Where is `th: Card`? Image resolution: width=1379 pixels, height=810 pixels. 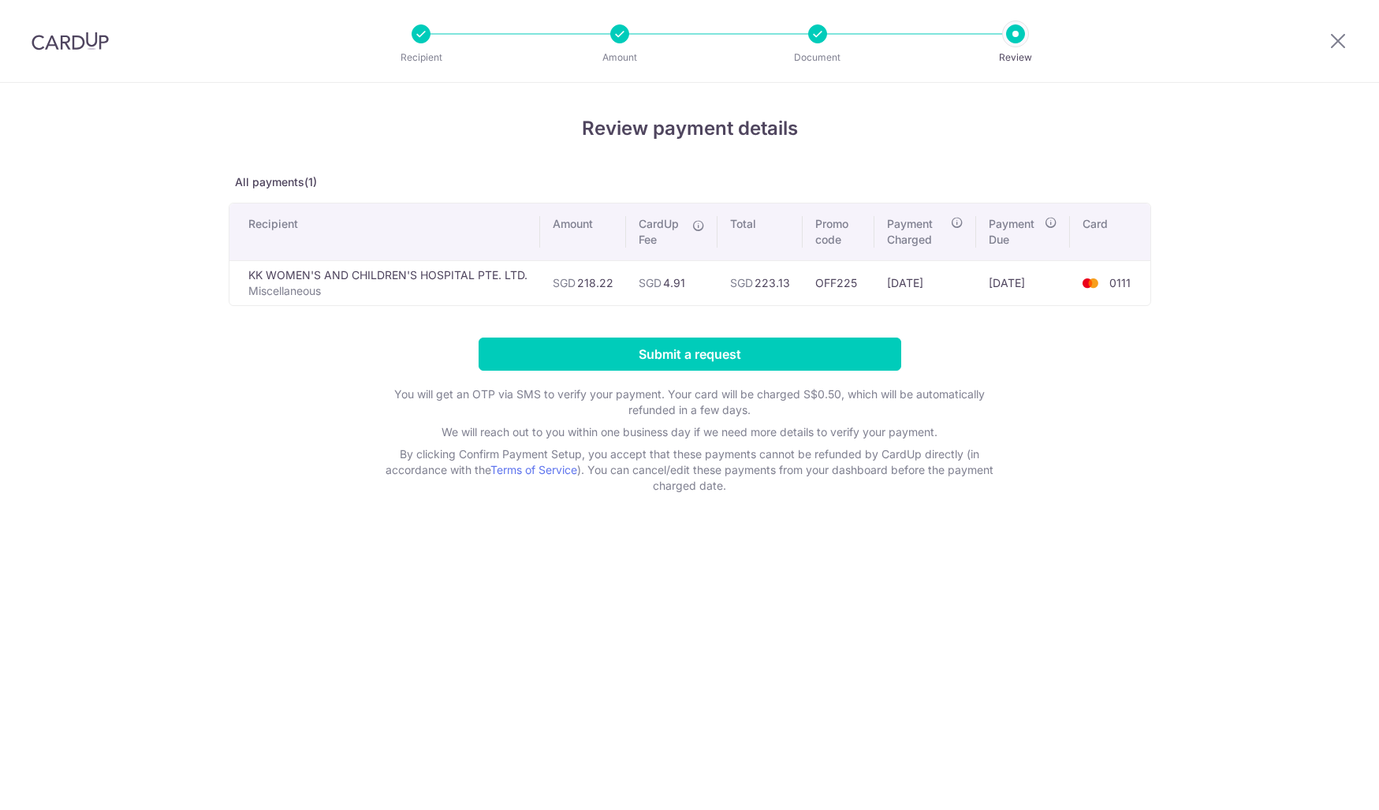
th: Card is located at coordinates (1110, 232).